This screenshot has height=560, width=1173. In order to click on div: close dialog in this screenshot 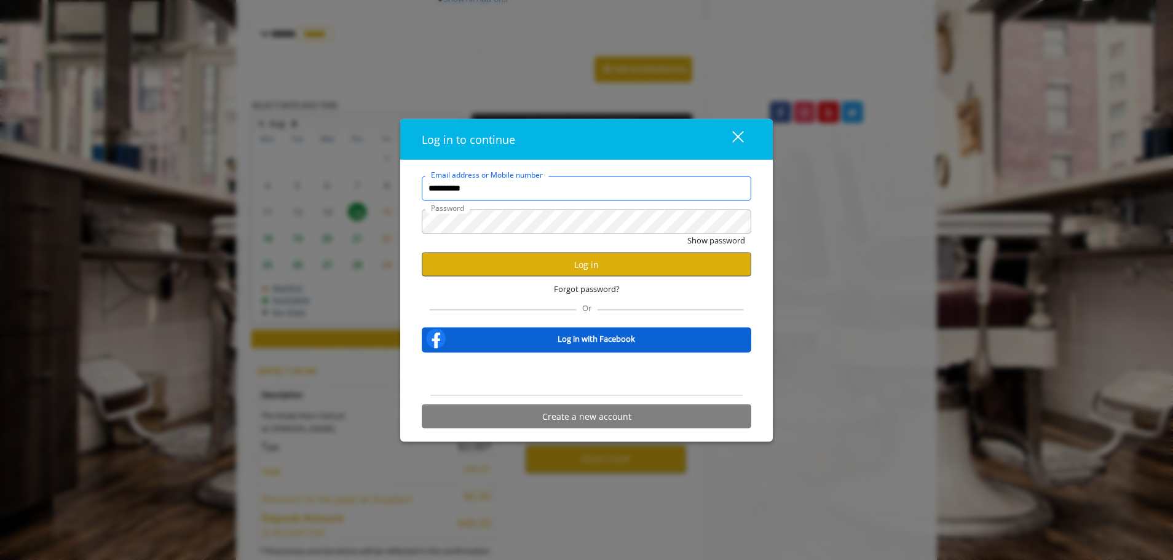, I will do `click(730, 139)`.